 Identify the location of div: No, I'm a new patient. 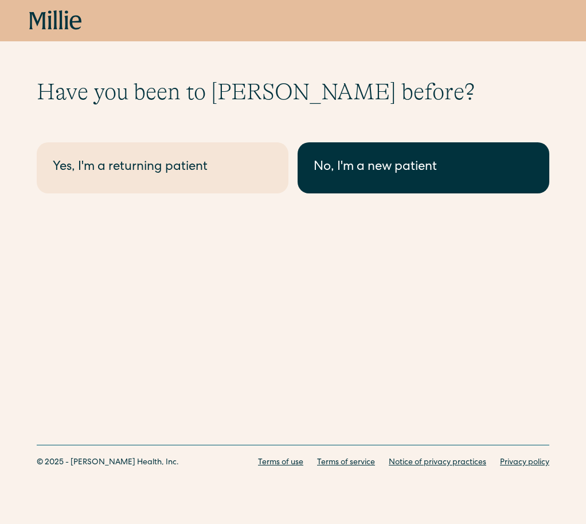
(423, 167).